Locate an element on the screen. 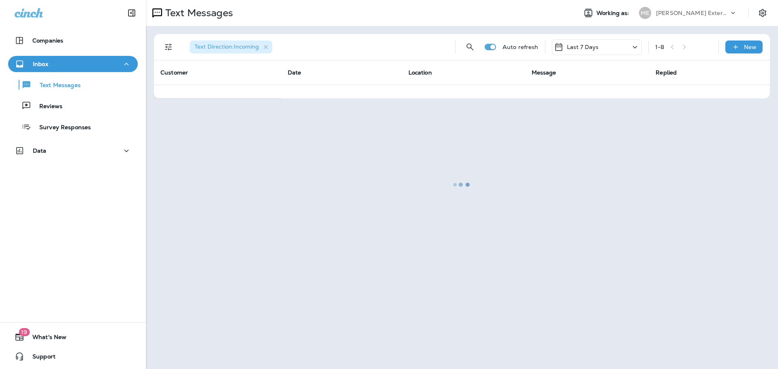 The height and width of the screenshot is (369, 778). p: Survey Responses is located at coordinates (61, 128).